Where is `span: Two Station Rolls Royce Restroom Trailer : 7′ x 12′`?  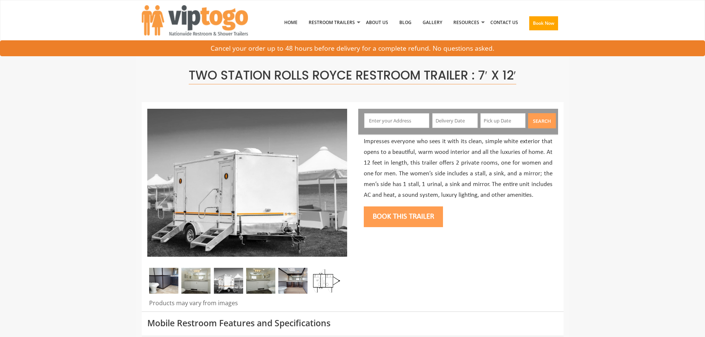
span: Two Station Rolls Royce Restroom Trailer : 7′ x 12′ is located at coordinates (352, 75).